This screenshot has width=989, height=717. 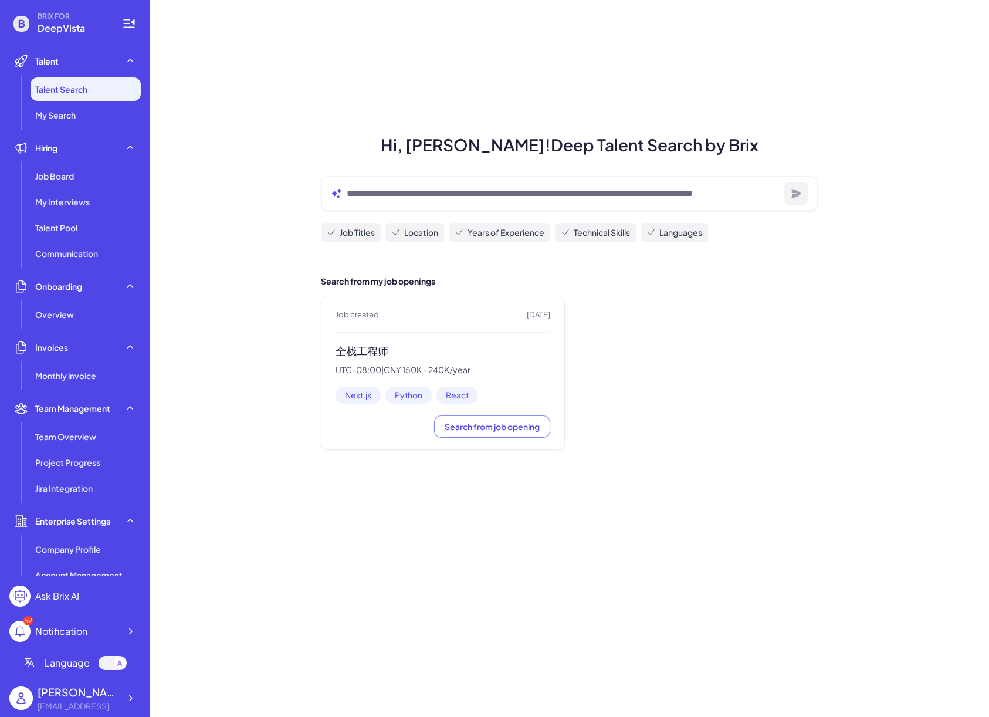 What do you see at coordinates (358, 395) in the screenshot?
I see `span: Next.js` at bounding box center [358, 395].